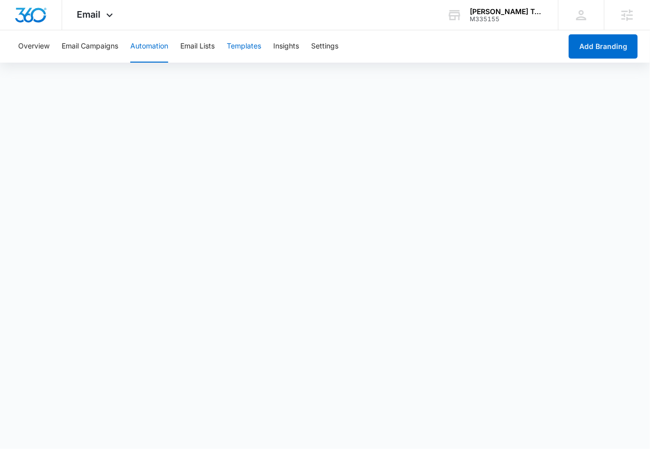  Describe the element at coordinates (149, 46) in the screenshot. I see `button: Automation` at that location.